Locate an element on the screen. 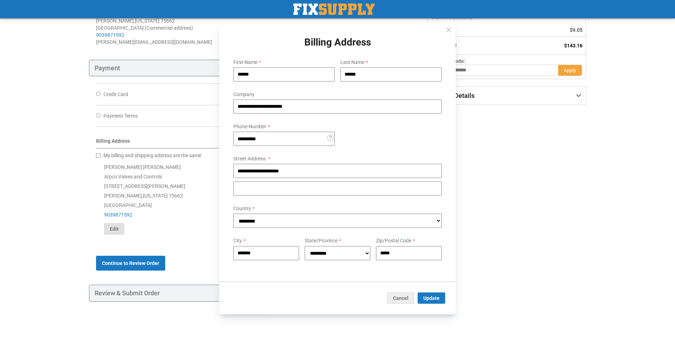 This screenshot has height=337, width=675. div: Payment is located at coordinates (249, 68).